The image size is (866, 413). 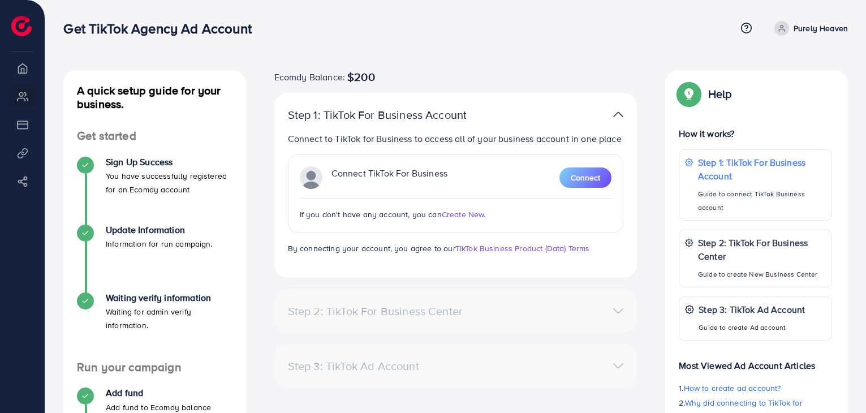 I want to click on h3: Get TikTok Agency Ad Account, so click(x=162, y=28).